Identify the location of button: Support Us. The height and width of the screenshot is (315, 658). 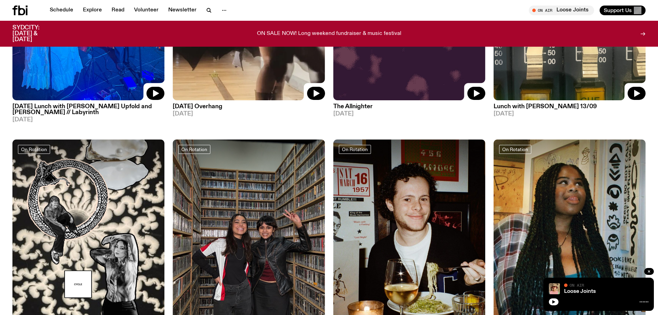
(622, 10).